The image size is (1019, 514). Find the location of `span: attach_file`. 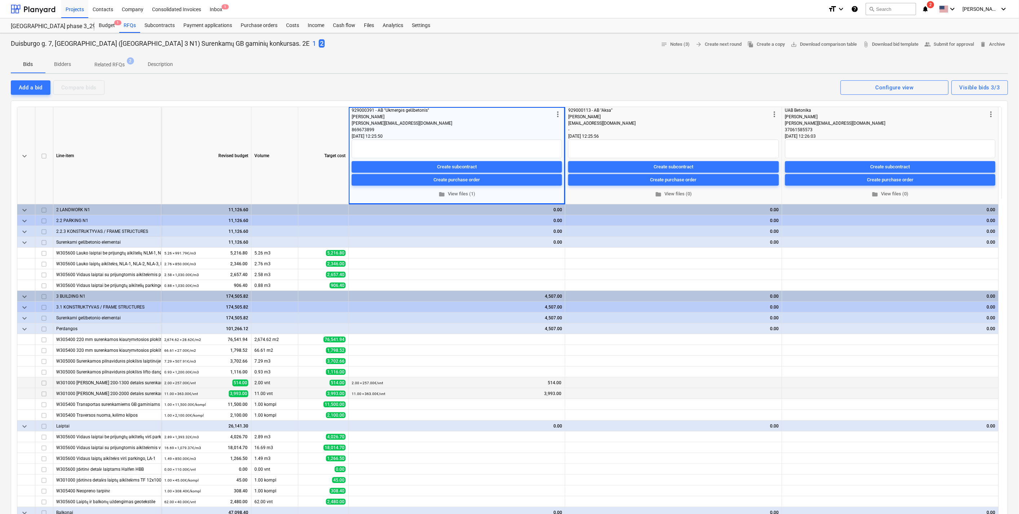

span: attach_file is located at coordinates (866, 44).